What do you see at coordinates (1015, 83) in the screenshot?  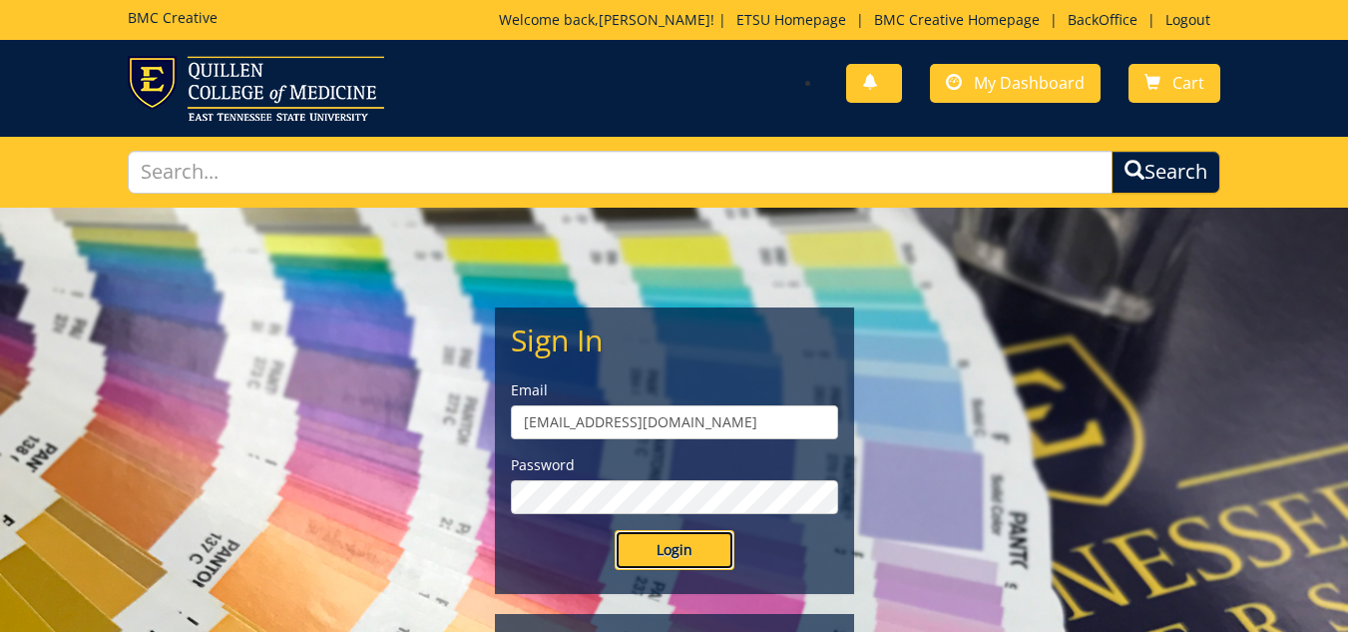 I see `a: My Dashboard` at bounding box center [1015, 83].